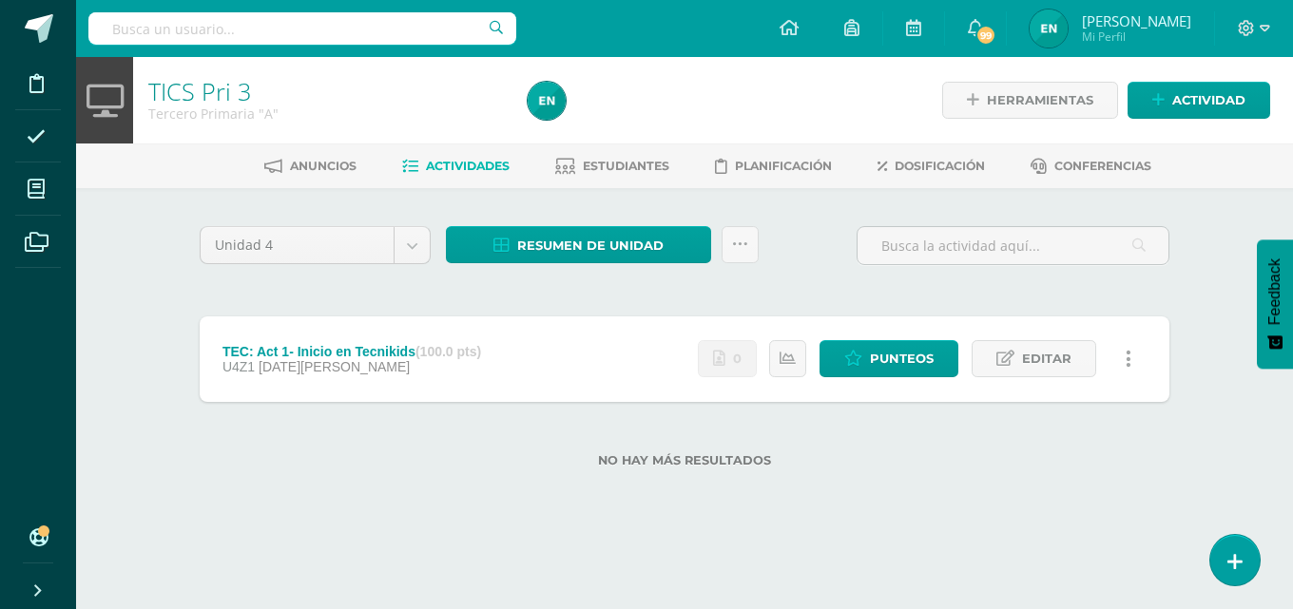  What do you see at coordinates (612, 166) in the screenshot?
I see `a: Estudiantes` at bounding box center [612, 166].